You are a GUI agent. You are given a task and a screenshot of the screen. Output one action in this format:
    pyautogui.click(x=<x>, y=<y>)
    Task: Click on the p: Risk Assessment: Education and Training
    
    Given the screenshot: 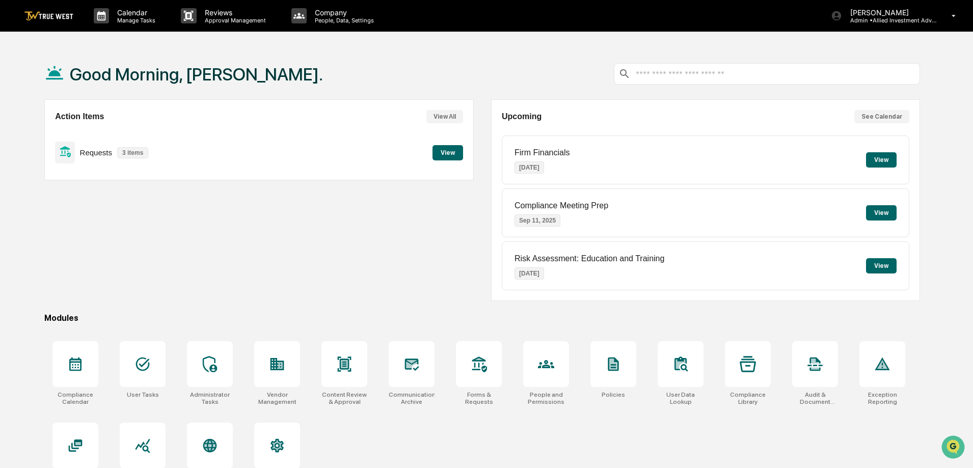 What is the action you would take?
    pyautogui.click(x=590, y=259)
    